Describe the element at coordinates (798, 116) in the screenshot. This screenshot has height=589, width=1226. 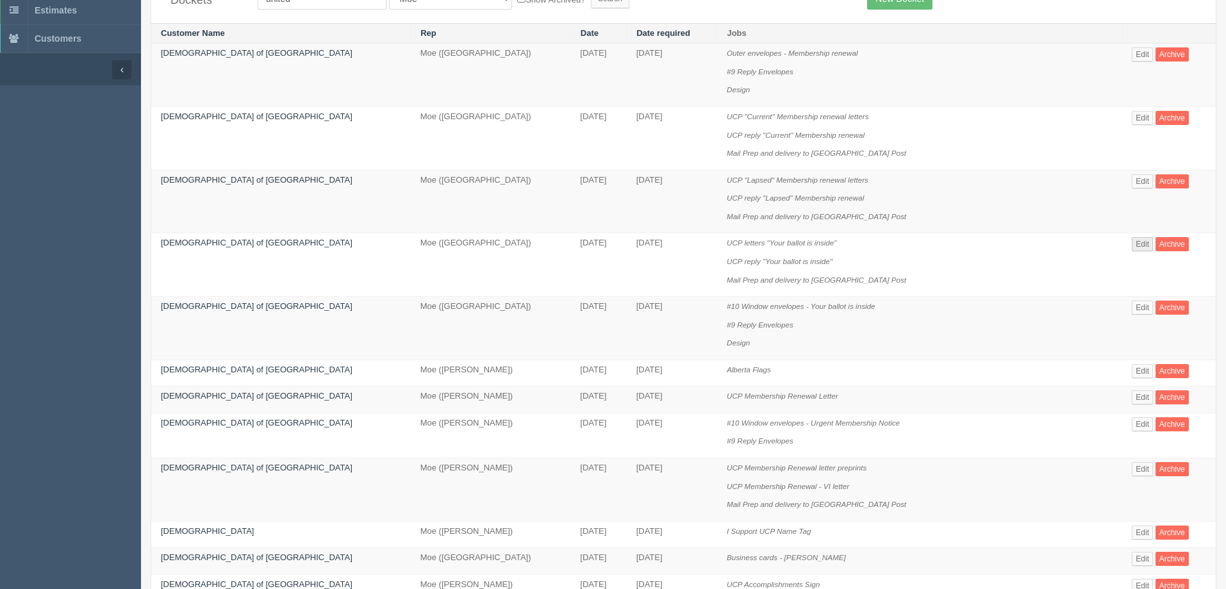
I see `i: UCP "Current" Membership renewal letters` at that location.